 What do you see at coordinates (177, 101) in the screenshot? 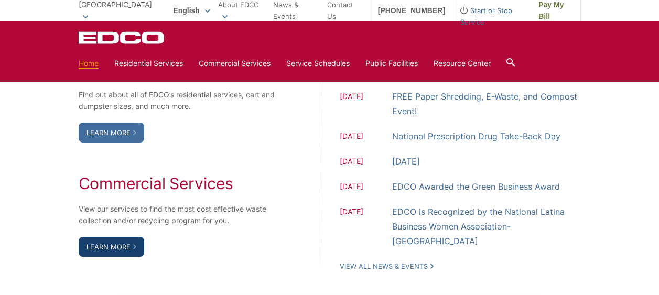
I see `p: Find out about all of EDCO’s residential services, cart and dumpster sizes, and much more.` at bounding box center [177, 101].